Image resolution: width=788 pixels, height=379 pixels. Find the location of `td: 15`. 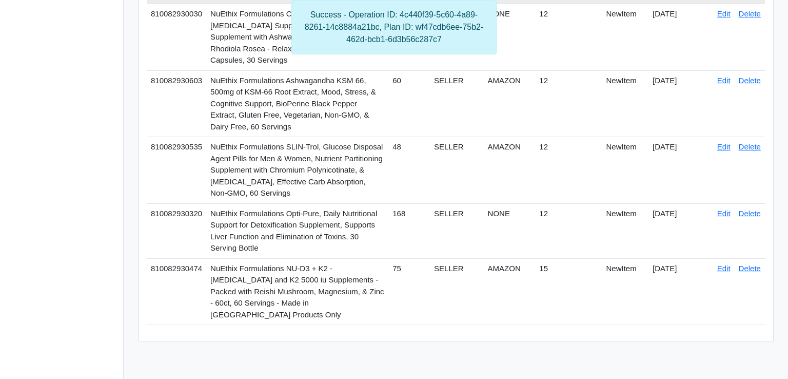

td: 15 is located at coordinates (568, 291).